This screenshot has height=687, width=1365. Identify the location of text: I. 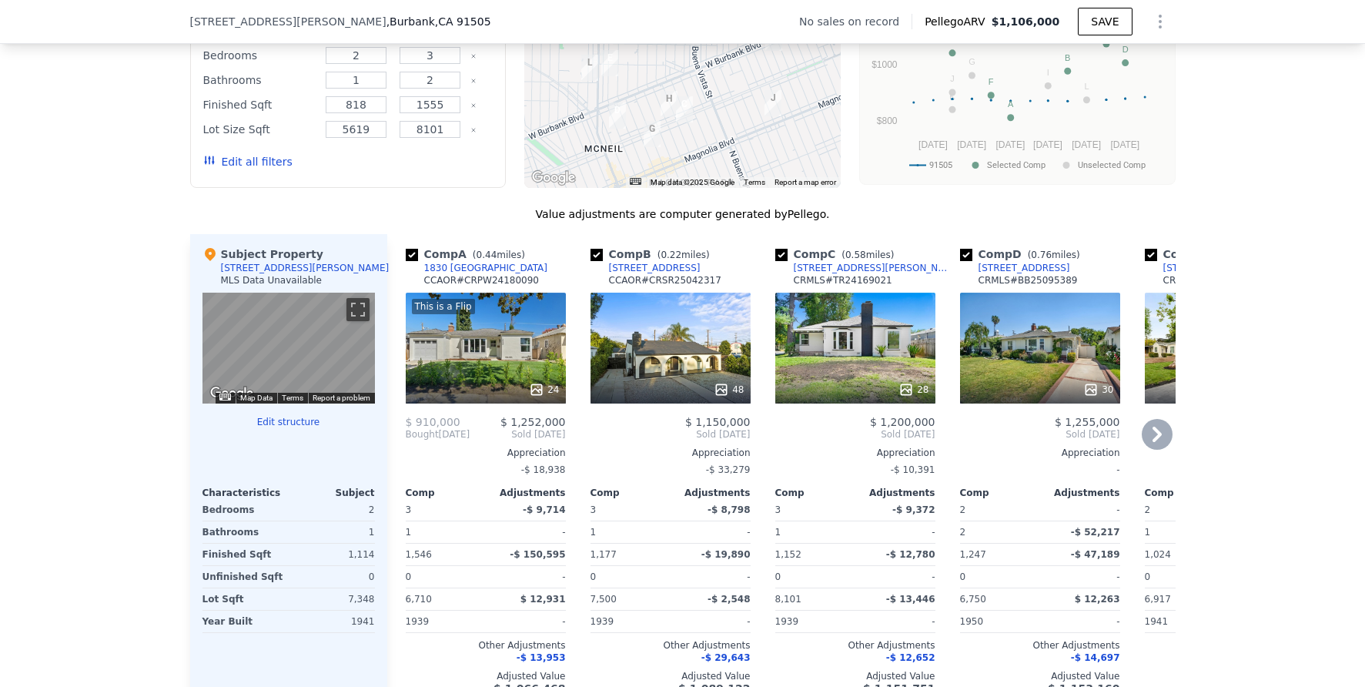
(1047, 72).